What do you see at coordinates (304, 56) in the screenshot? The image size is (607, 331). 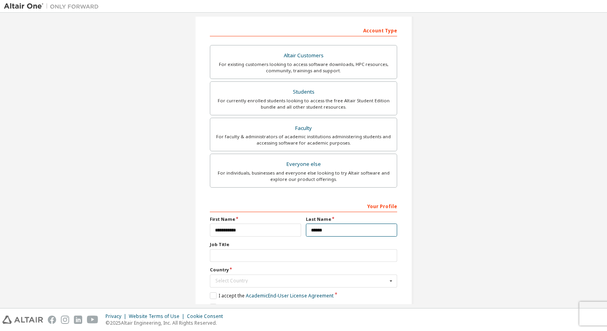 I see `div: Altair Customers` at bounding box center [304, 56].